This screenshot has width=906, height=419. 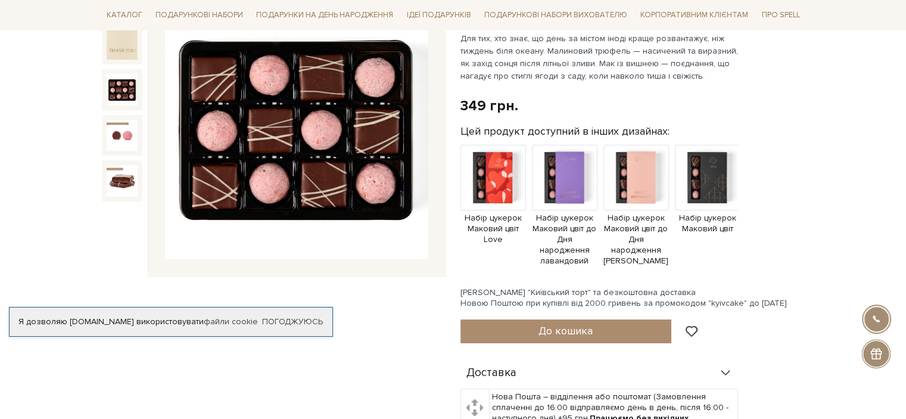 What do you see at coordinates (231, 321) in the screenshot?
I see `a: файли cookie` at bounding box center [231, 321].